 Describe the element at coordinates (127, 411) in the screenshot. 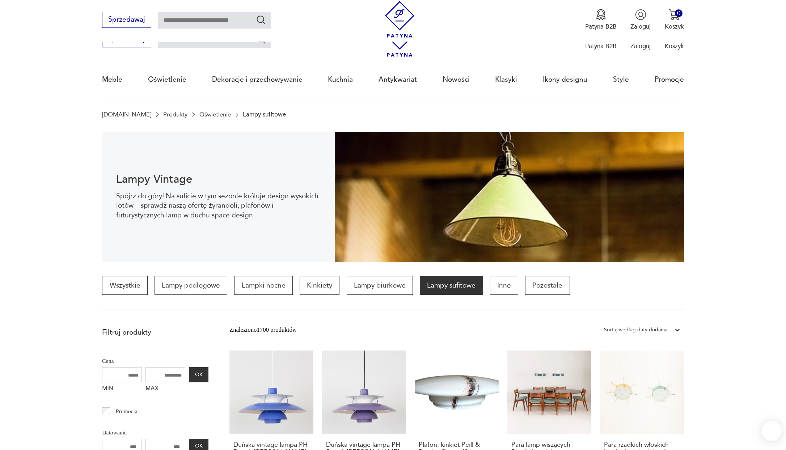

I see `p: Promocja` at that location.